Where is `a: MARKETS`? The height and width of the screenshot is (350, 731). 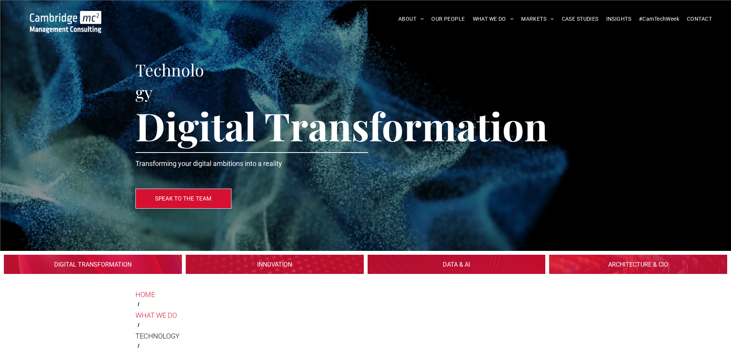 a: MARKETS is located at coordinates (538, 19).